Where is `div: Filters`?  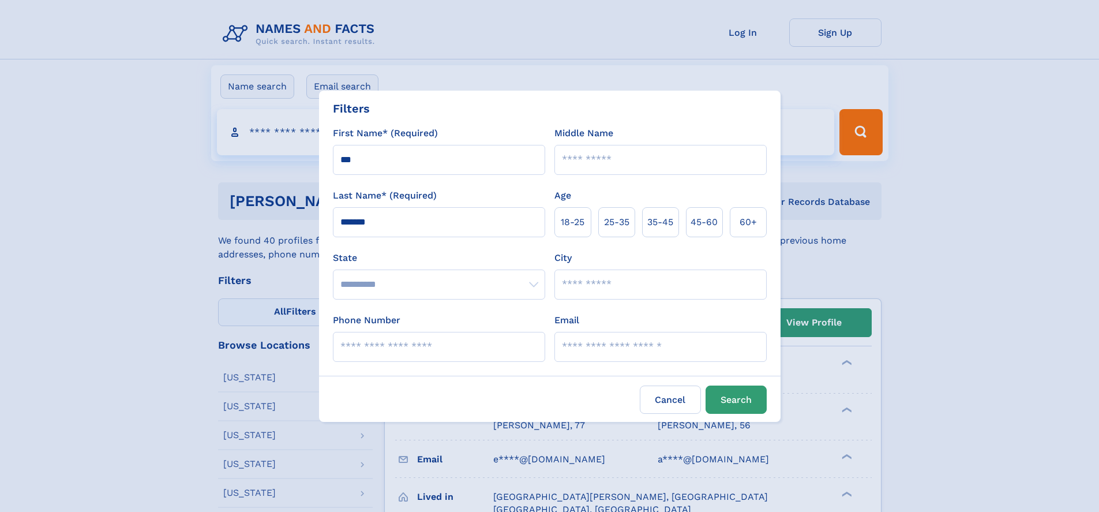 div: Filters is located at coordinates (351, 108).